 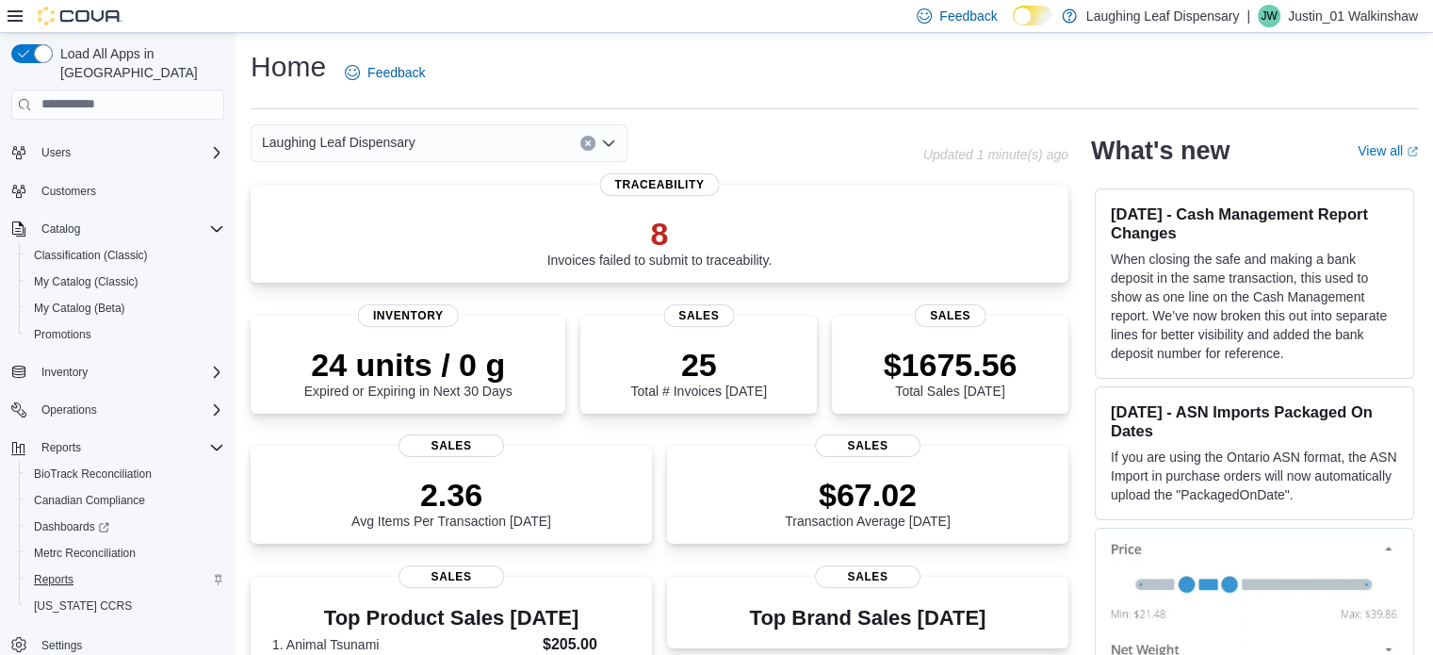 I want to click on a: Metrc Reconciliation, so click(x=85, y=553).